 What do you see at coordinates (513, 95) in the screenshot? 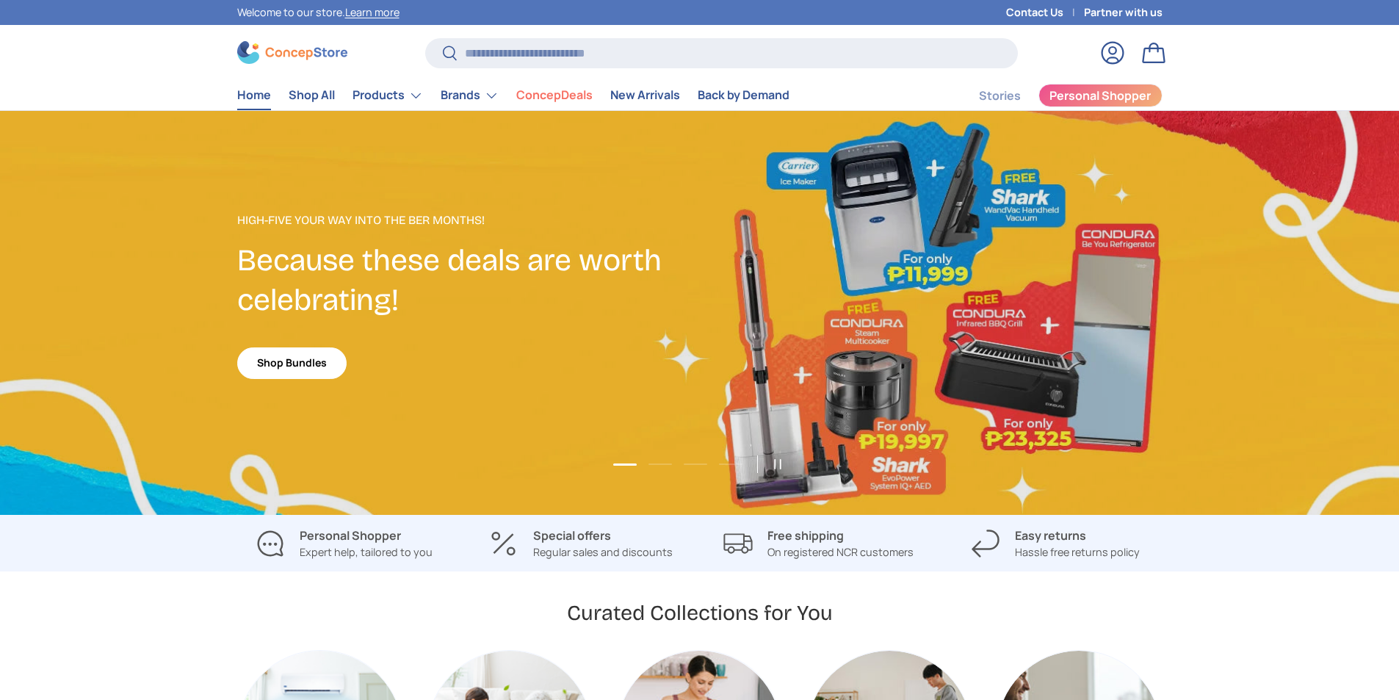
I see `nav: Primary` at bounding box center [513, 95].